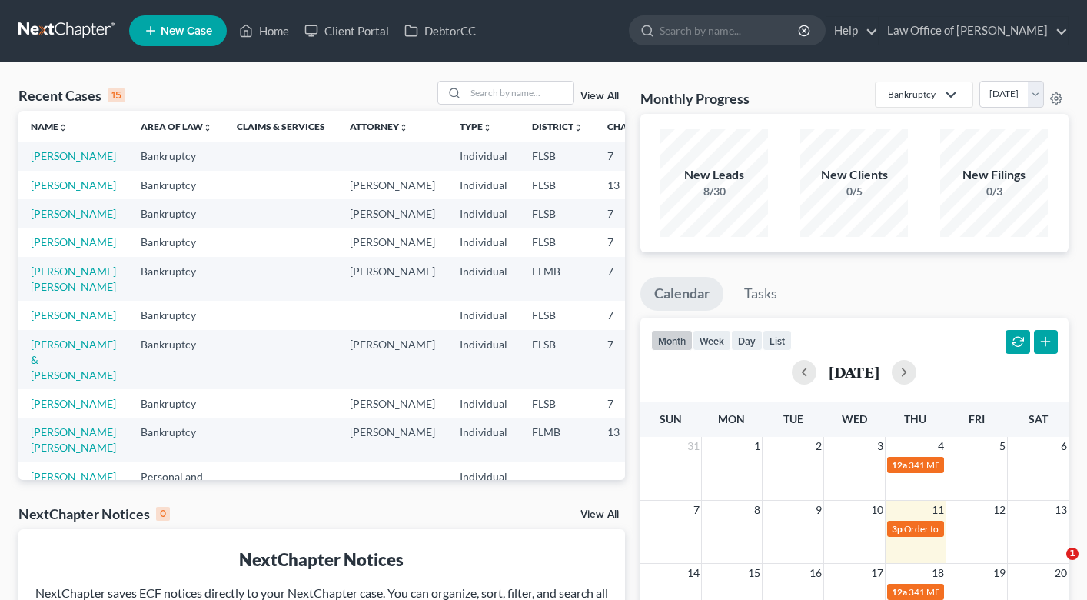  Describe the element at coordinates (777, 340) in the screenshot. I see `button: list` at that location.